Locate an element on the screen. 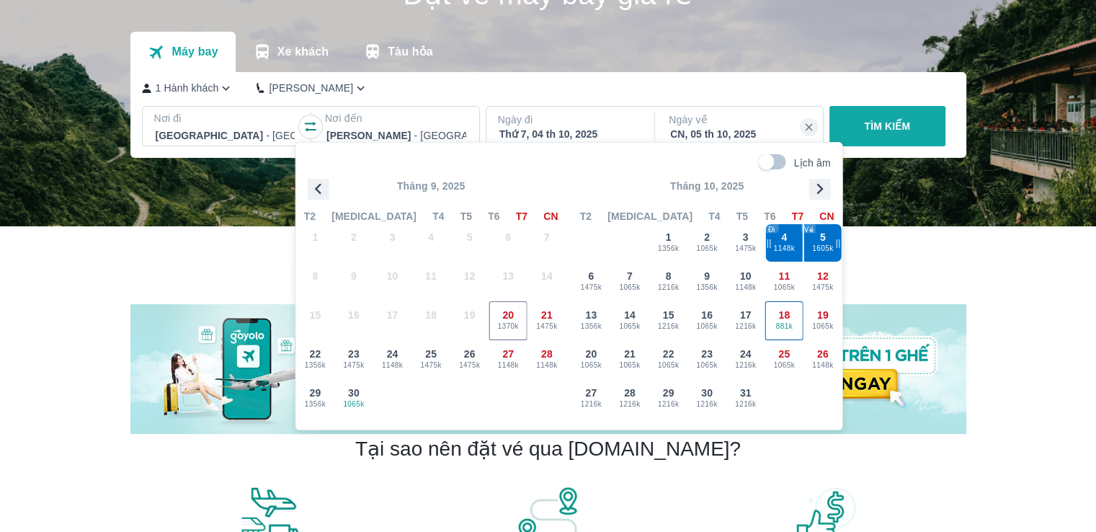  span: 4 is located at coordinates (784, 237).